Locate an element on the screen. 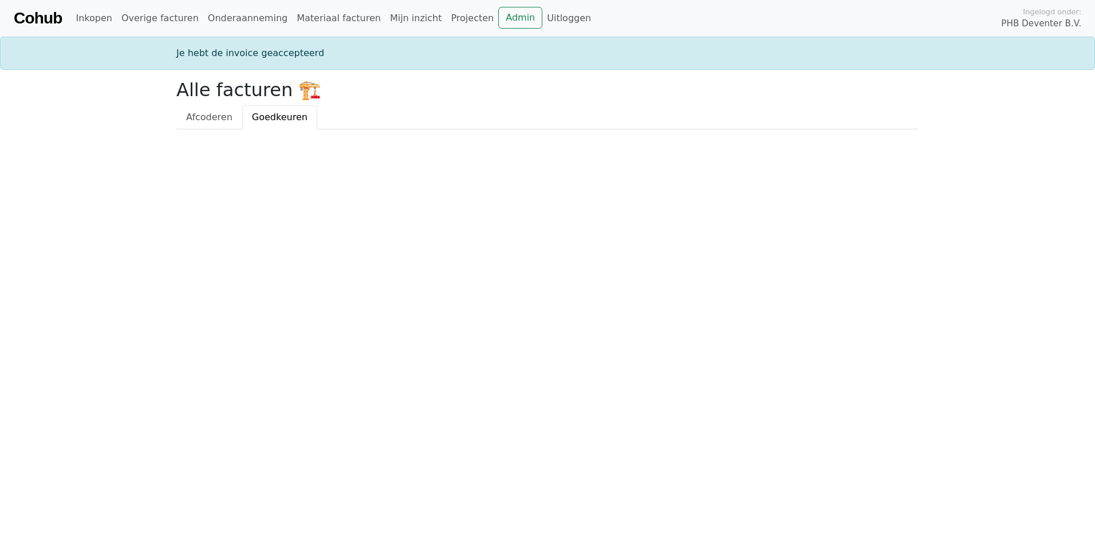 Image resolution: width=1095 pixels, height=546 pixels. span: Ingelogd onder: is located at coordinates (1052, 11).